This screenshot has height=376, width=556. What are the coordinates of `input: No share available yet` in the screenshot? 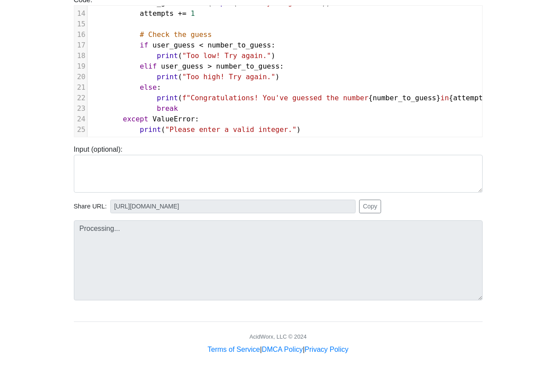 It's located at (233, 206).